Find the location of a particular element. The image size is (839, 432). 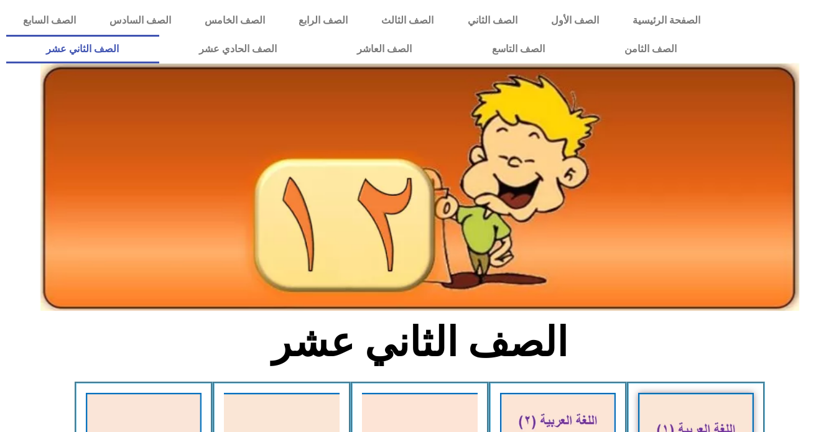

a: الصف الثاني is located at coordinates (492, 21).